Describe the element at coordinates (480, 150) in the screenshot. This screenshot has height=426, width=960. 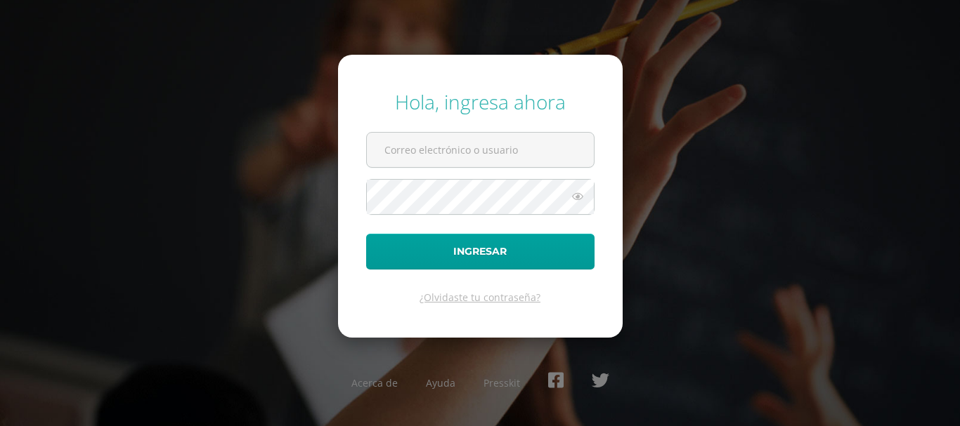
I see `input: Correo electrónico o usuario` at that location.